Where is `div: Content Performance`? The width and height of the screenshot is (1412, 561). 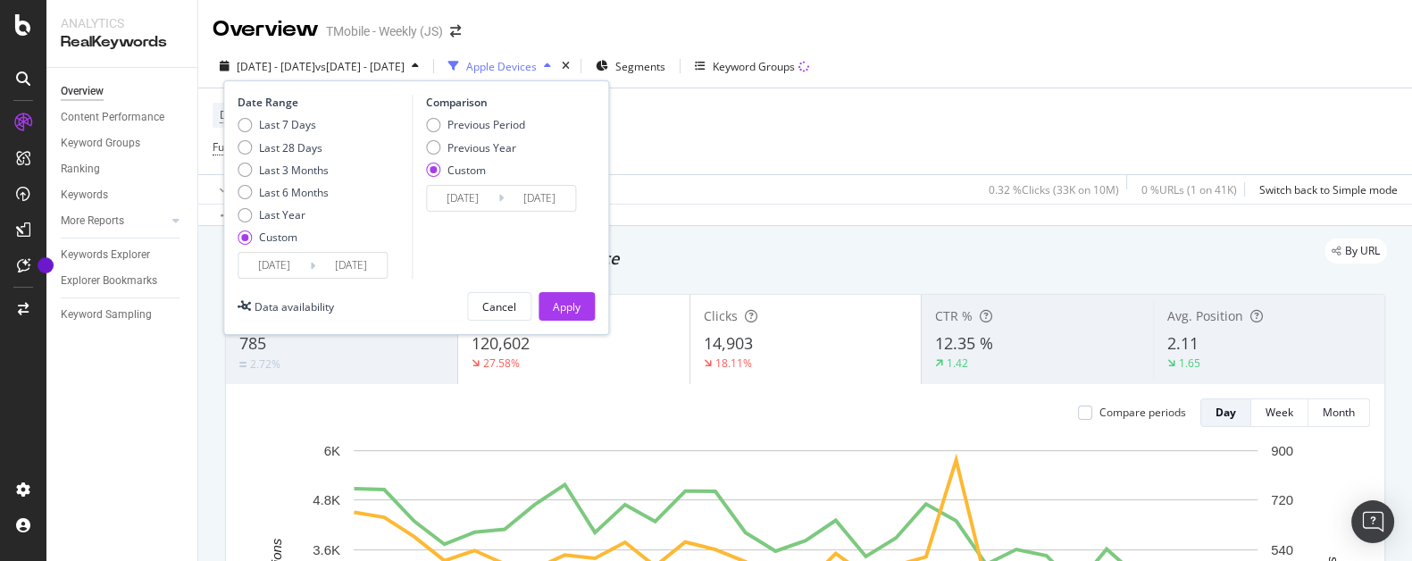
div: Content Performance is located at coordinates (113, 117).